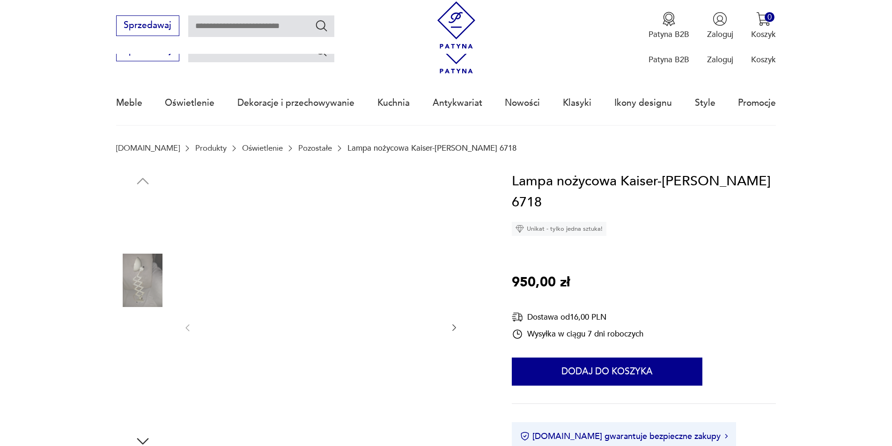 The width and height of the screenshot is (892, 446). Describe the element at coordinates (763, 26) in the screenshot. I see `button: 0Koszyk` at that location.